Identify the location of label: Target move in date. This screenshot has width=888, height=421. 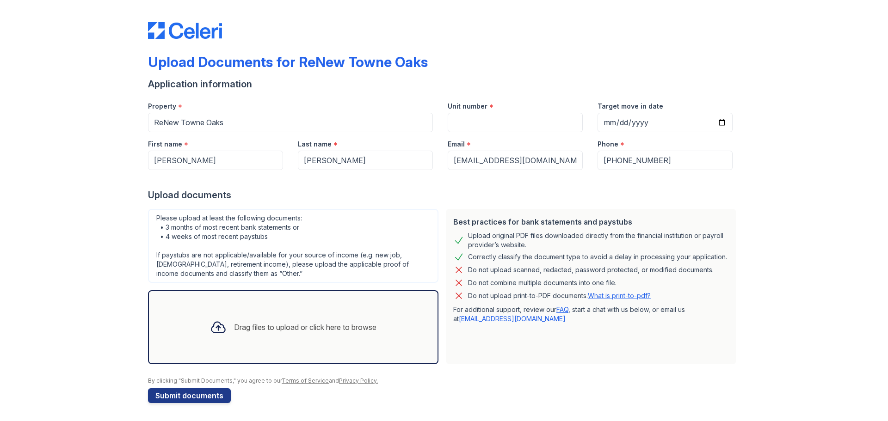
(630, 106).